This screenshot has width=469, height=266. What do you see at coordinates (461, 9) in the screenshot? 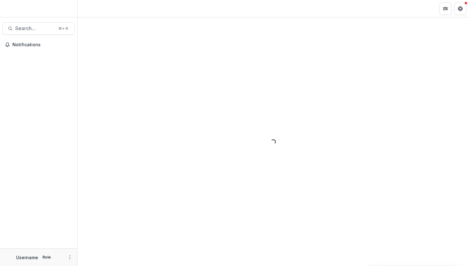
I see `button: Get Help` at bounding box center [461, 9].